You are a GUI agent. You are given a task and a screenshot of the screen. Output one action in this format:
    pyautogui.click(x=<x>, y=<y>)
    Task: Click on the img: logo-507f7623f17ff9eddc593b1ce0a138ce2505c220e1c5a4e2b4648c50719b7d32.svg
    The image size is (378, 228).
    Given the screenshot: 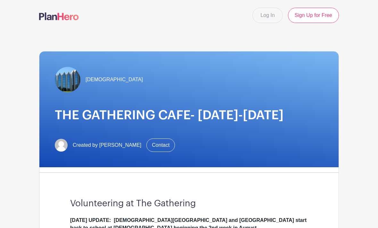 What is the action you would take?
    pyautogui.click(x=59, y=16)
    